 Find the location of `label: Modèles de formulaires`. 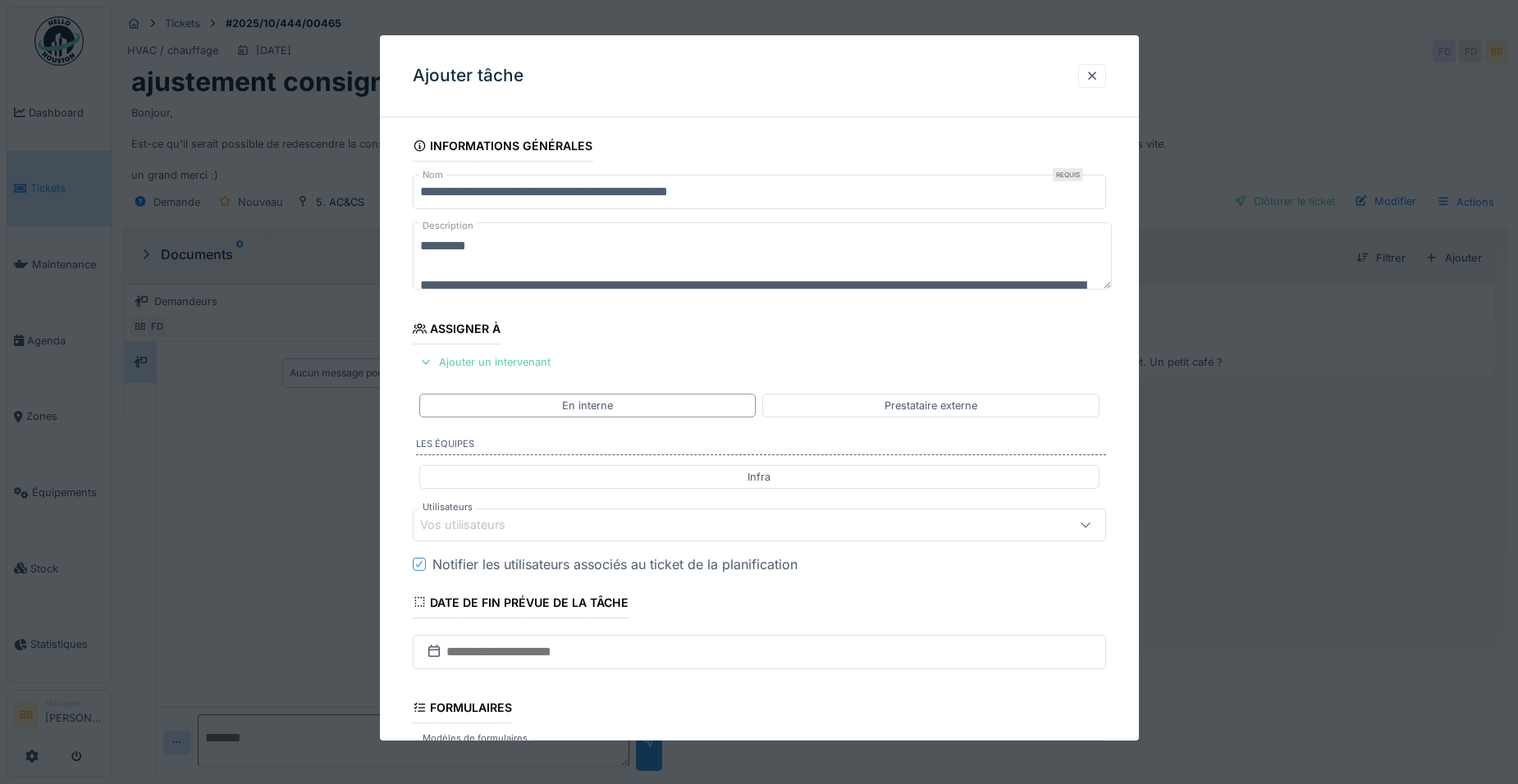

label: Modèles de formulaires is located at coordinates (475, 738).